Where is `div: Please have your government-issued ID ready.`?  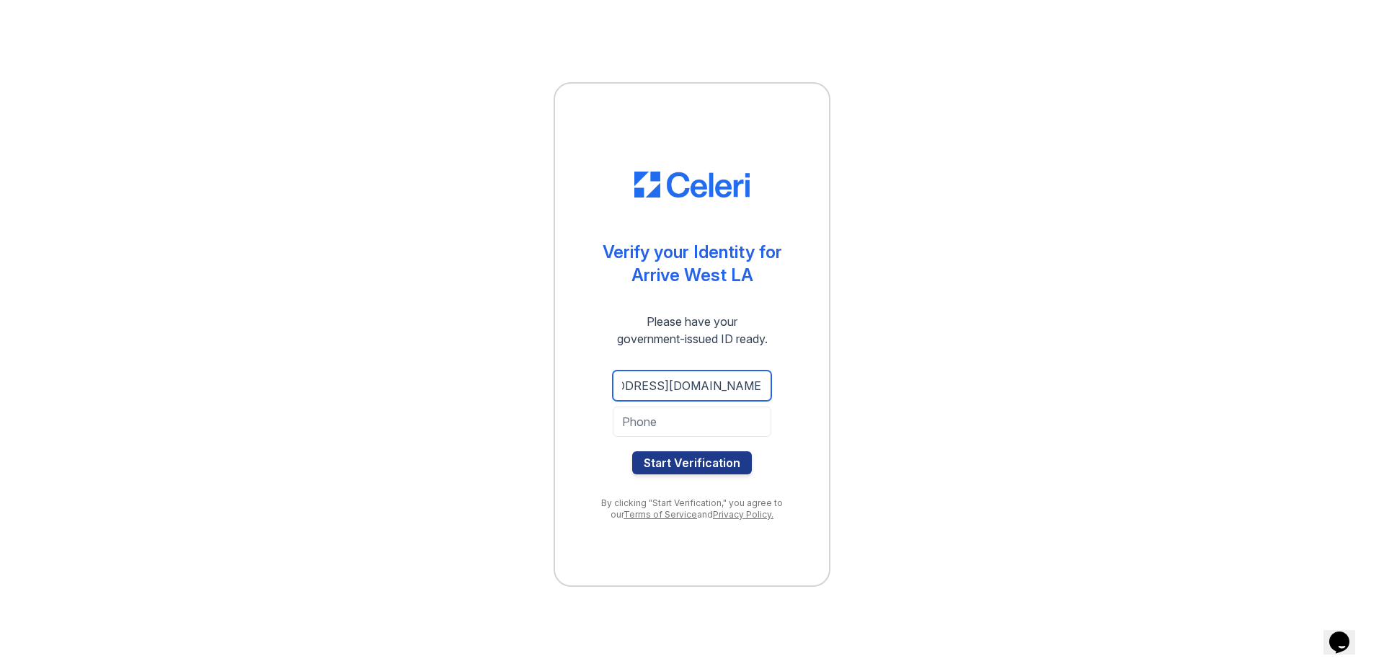
div: Please have your government-issued ID ready. is located at coordinates (692, 330).